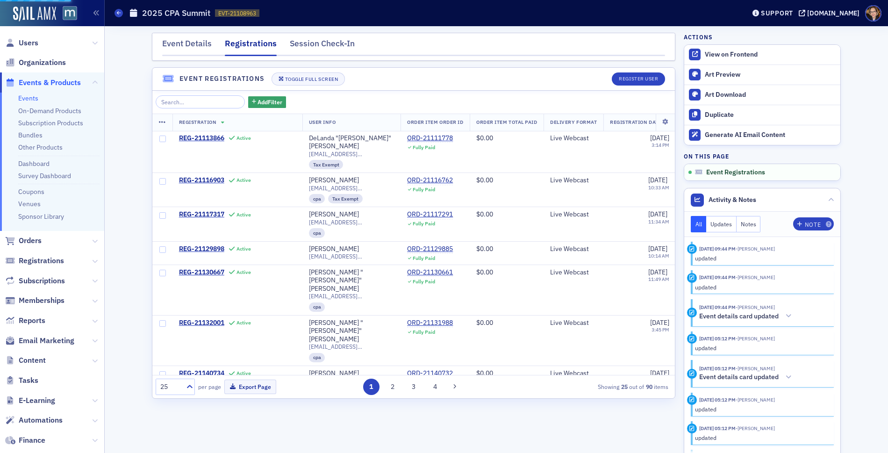 The image size is (888, 453). I want to click on span: REG-21140734, so click(201, 373).